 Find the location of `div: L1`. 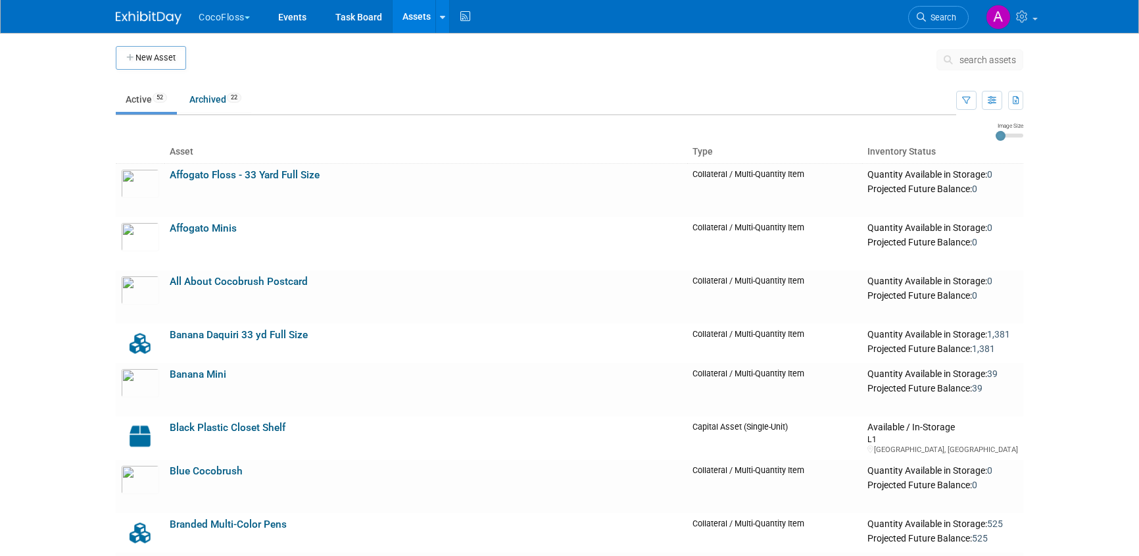

div: L1 is located at coordinates (942, 439).